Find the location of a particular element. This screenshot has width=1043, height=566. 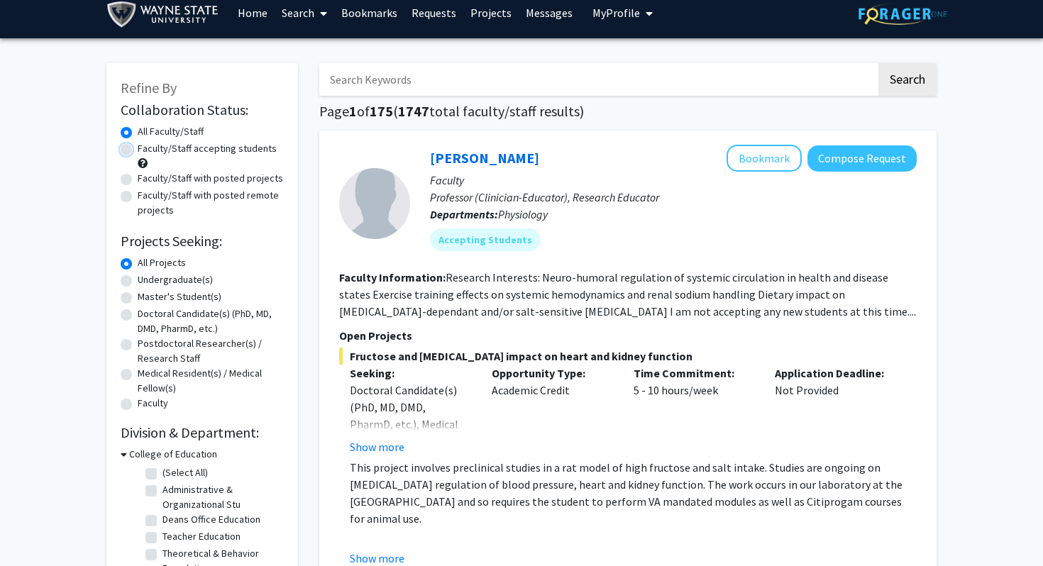

label: Undergraduate(s) is located at coordinates (175, 280).